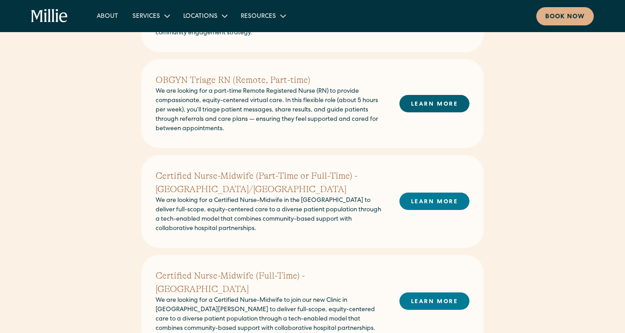 The width and height of the screenshot is (625, 333). Describe the element at coordinates (565, 17) in the screenshot. I see `div: Book now` at that location.